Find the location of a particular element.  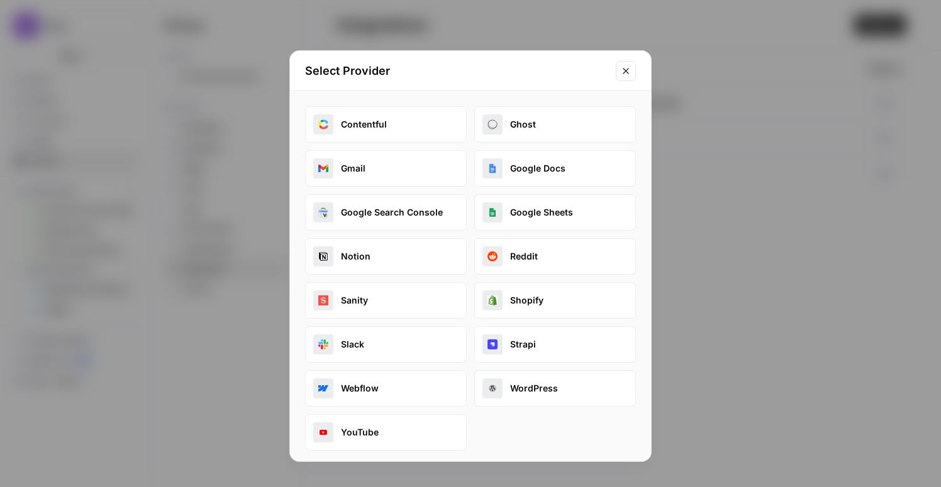

button: gmailGmail is located at coordinates (385, 168).